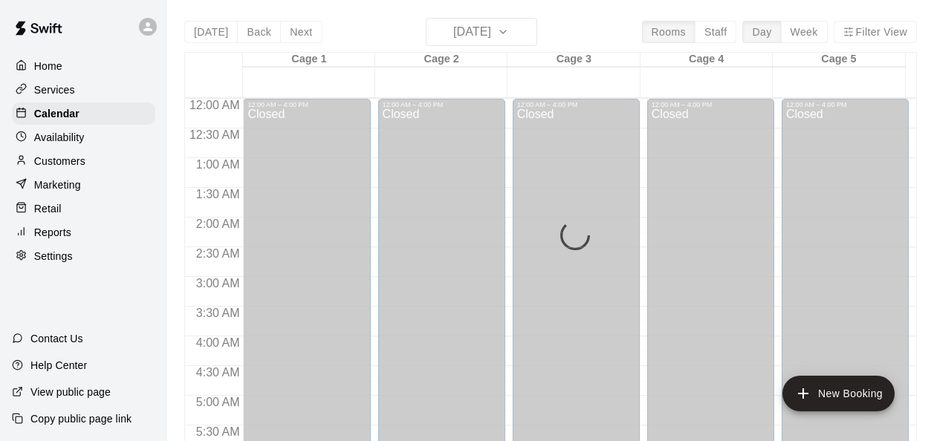 The height and width of the screenshot is (441, 934). What do you see at coordinates (83, 137) in the screenshot?
I see `a: Availability` at bounding box center [83, 137].